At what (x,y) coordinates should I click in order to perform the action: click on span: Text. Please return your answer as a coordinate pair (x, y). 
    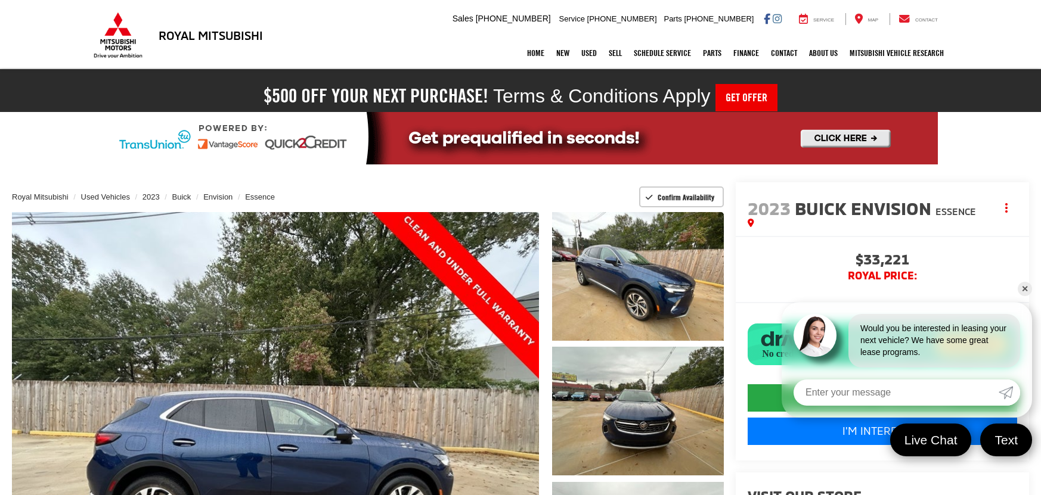
    Looking at the image, I should click on (1006, 440).